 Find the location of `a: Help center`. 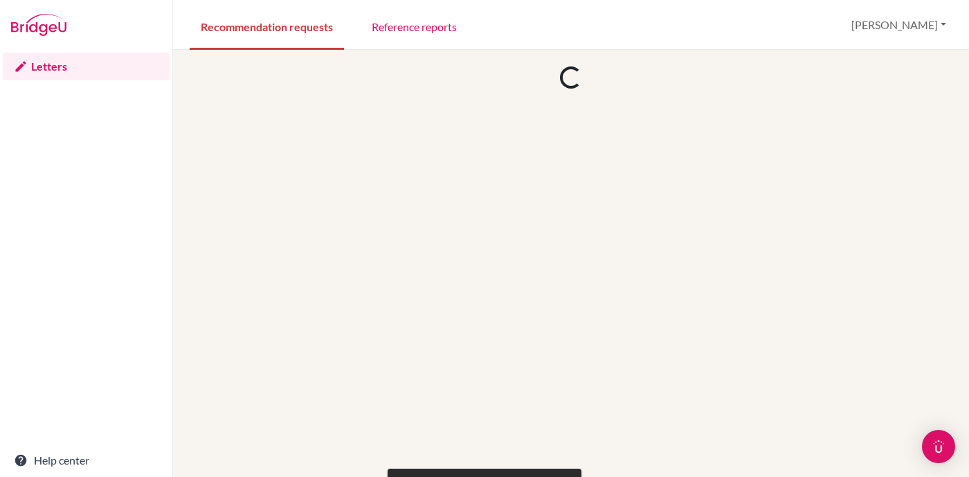

a: Help center is located at coordinates (86, 460).